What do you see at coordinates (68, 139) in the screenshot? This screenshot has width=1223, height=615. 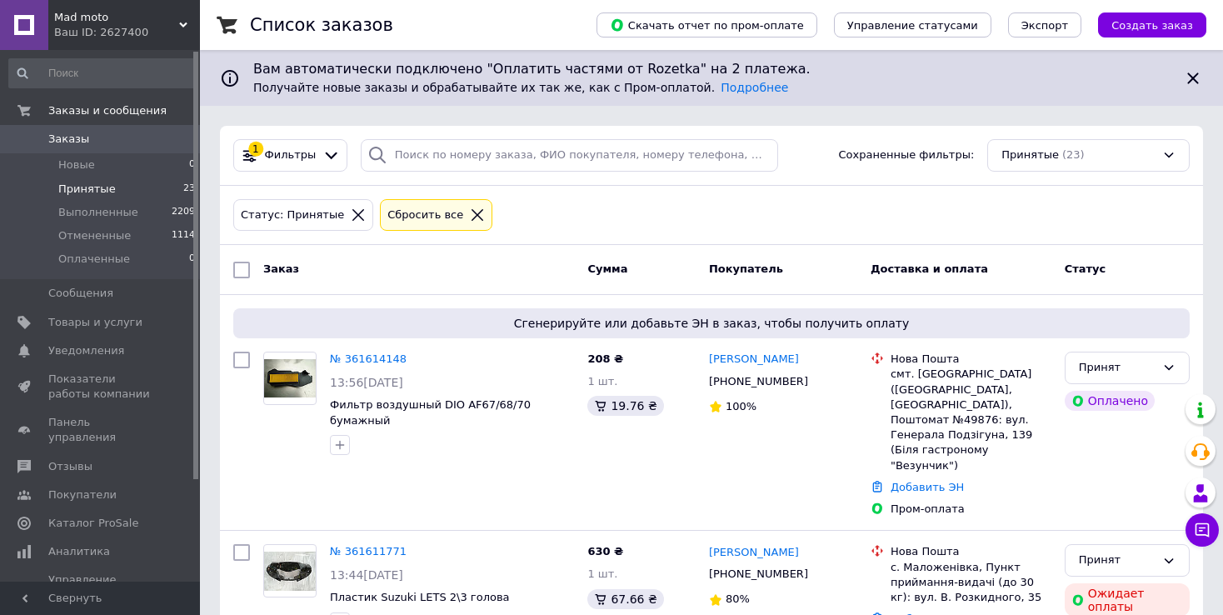 I see `span: Заказы` at bounding box center [68, 139].